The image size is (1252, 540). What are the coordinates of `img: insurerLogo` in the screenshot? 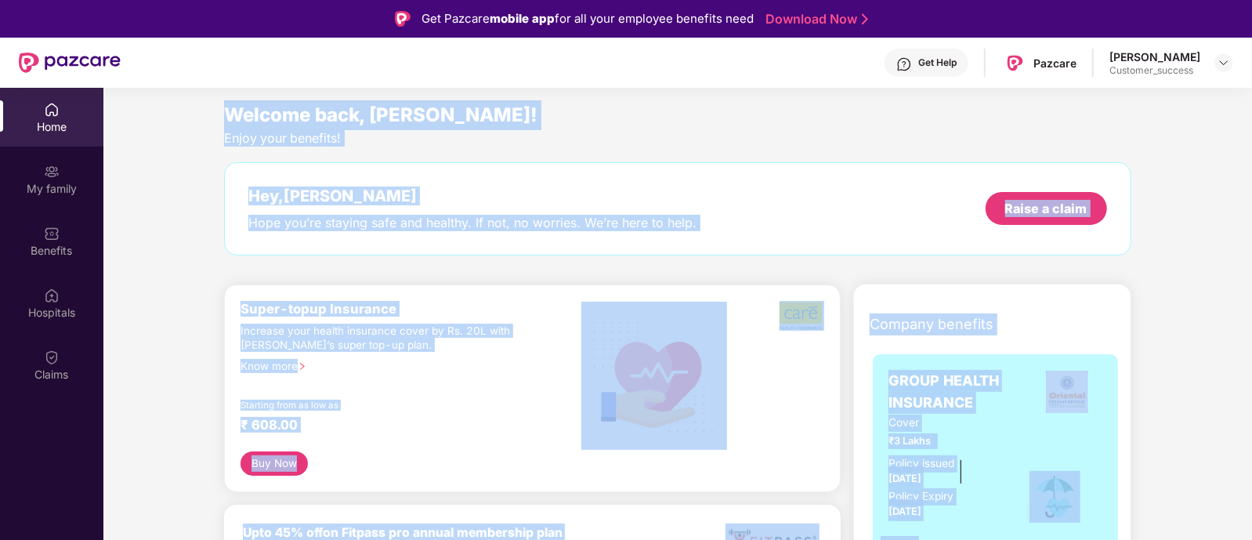 It's located at (1068, 392).